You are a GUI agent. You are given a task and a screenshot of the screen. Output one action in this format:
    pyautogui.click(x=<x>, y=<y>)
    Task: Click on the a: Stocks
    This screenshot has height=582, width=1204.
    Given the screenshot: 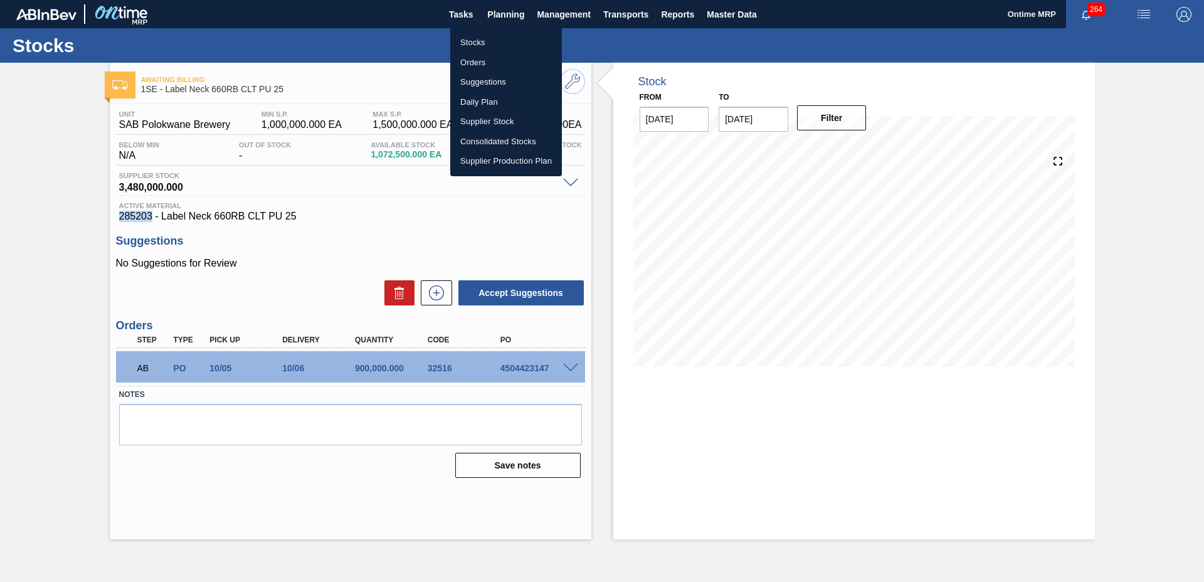 What is the action you would take?
    pyautogui.click(x=506, y=43)
    